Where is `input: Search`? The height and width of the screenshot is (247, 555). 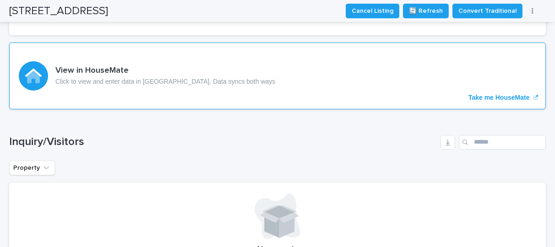 input: Search is located at coordinates (502, 142).